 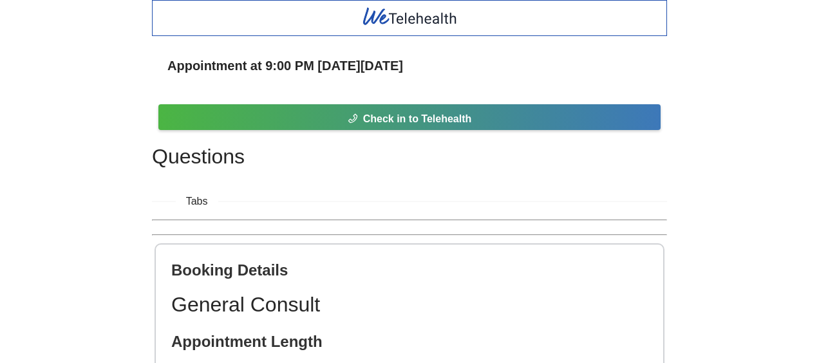 What do you see at coordinates (285, 66) in the screenshot?
I see `span: Appointment at 9:00 PM on Thu 21 Aug` at bounding box center [285, 66].